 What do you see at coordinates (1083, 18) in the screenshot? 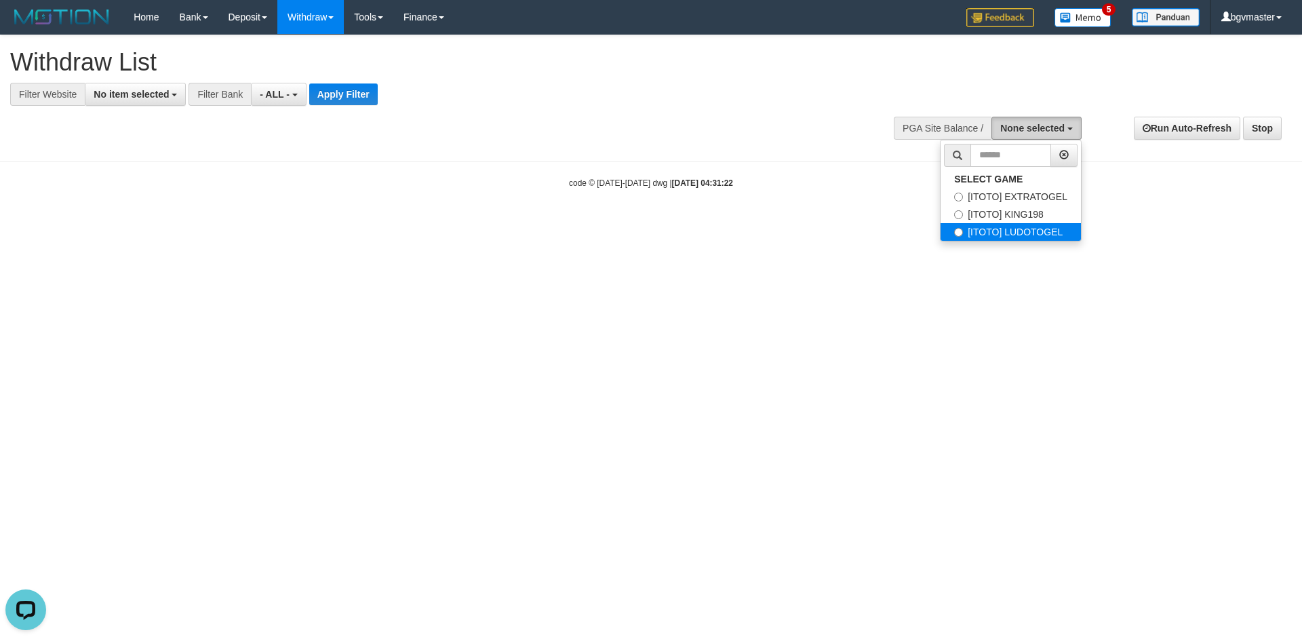
I see `img: Button%20Memo.svg` at bounding box center [1083, 18].